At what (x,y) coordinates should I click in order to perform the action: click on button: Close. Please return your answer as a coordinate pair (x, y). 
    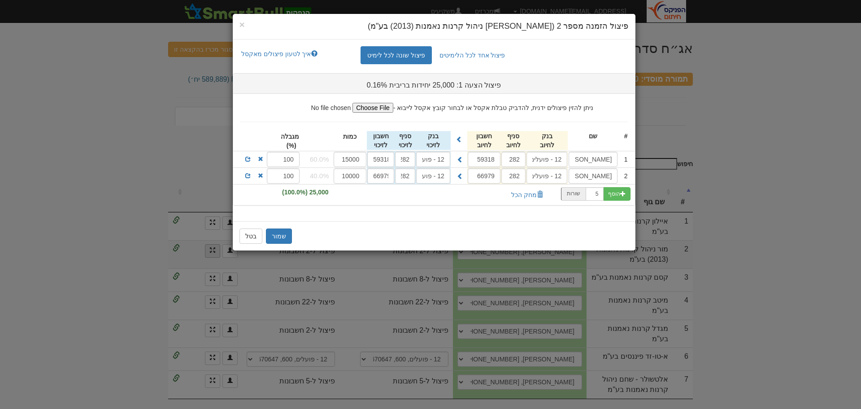
    Looking at the image, I should click on (242, 24).